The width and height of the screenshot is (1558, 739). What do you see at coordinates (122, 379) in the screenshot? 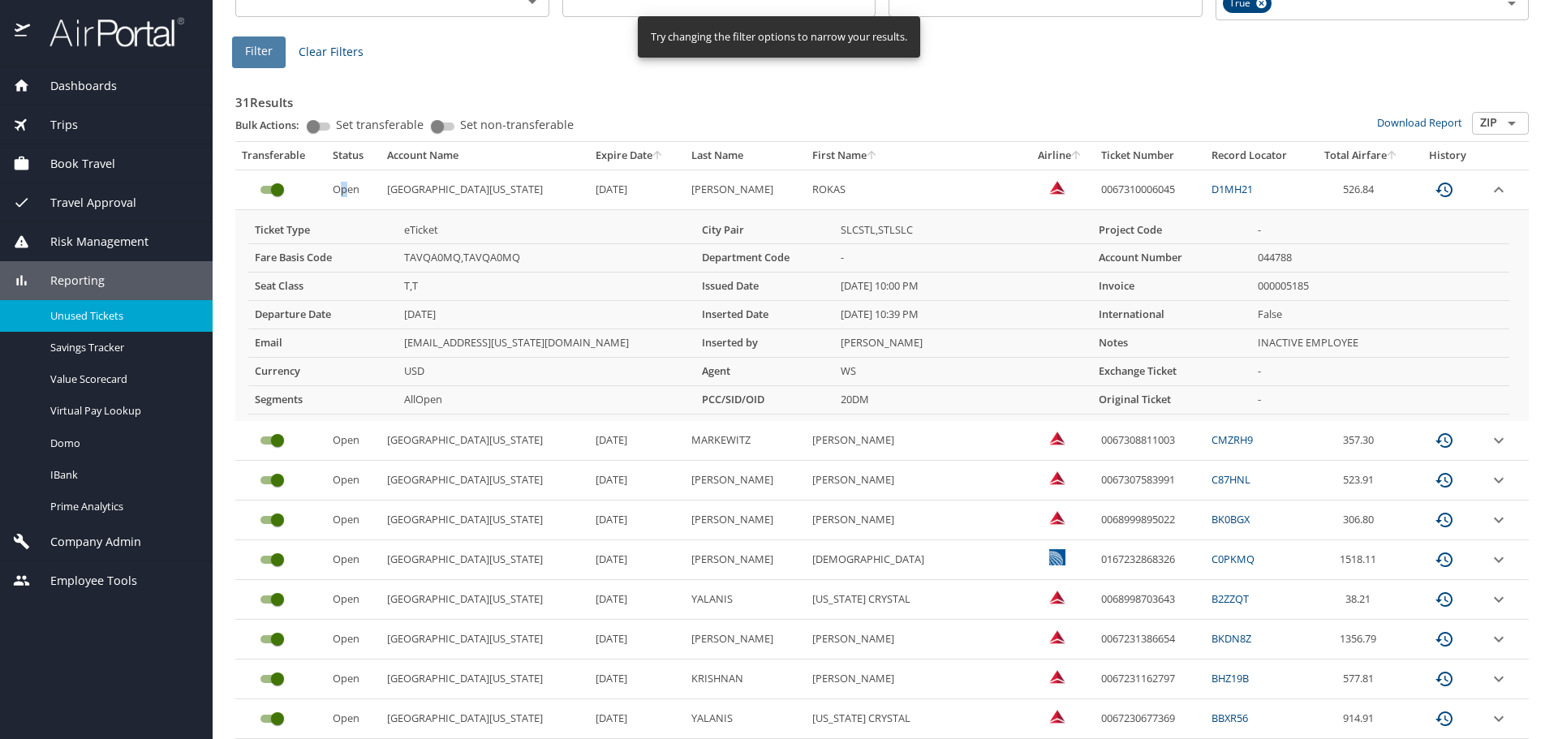
I see `span: Value Scorecard` at bounding box center [122, 379].